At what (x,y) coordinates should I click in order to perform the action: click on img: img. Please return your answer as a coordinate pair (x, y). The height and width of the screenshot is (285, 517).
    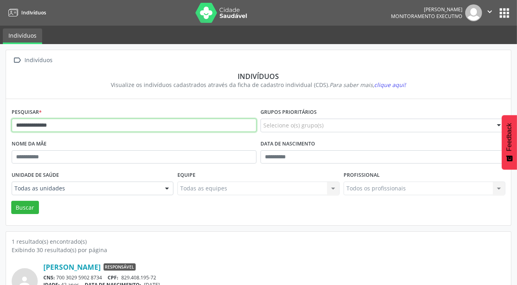
    Looking at the image, I should click on (473, 13).